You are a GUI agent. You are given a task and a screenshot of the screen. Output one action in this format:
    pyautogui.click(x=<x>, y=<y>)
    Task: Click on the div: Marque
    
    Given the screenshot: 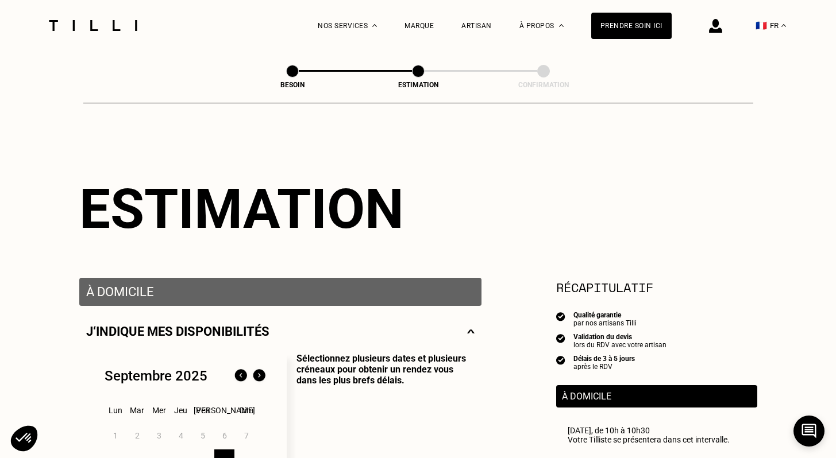 What is the action you would take?
    pyautogui.click(x=419, y=26)
    